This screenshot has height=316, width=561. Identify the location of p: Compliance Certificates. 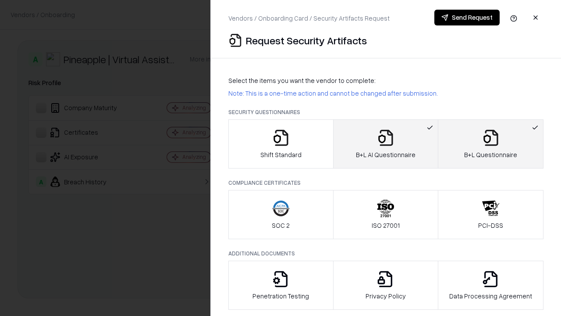
(386, 182).